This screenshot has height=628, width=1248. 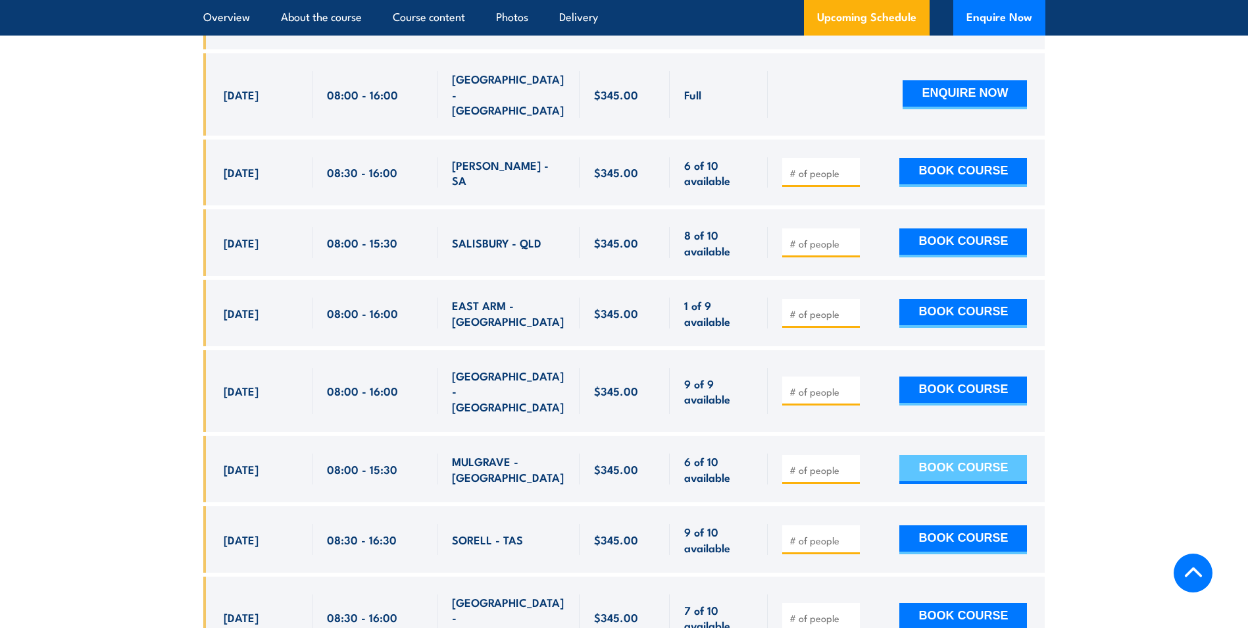 What do you see at coordinates (718, 539) in the screenshot?
I see `span: 9 of 10 available` at bounding box center [718, 539].